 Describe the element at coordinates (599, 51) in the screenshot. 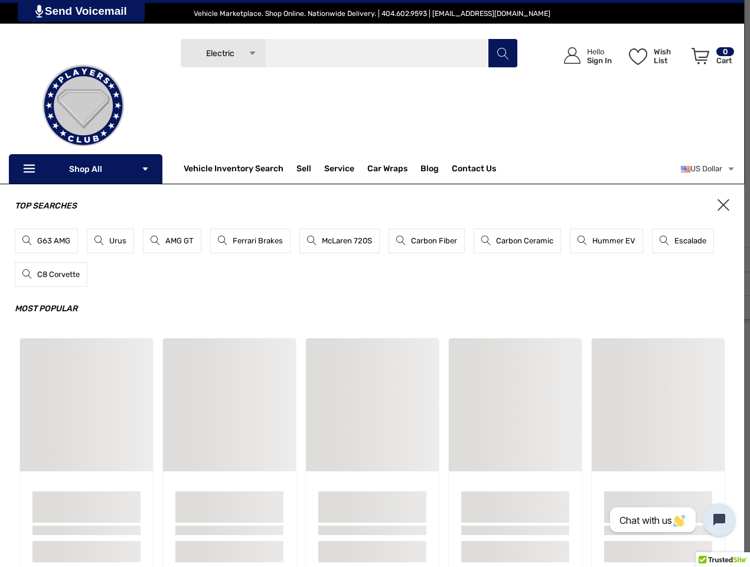

I see `p: Hello` at that location.